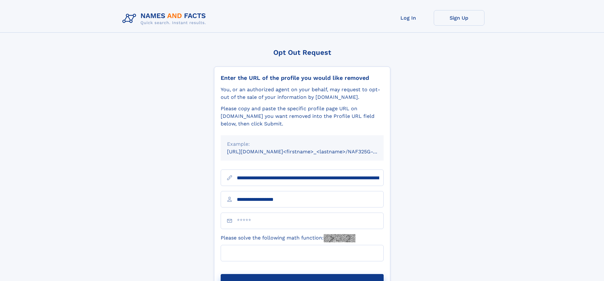 Image resolution: width=604 pixels, height=281 pixels. Describe the element at coordinates (302, 52) in the screenshot. I see `div: Opt Out Request` at that location.